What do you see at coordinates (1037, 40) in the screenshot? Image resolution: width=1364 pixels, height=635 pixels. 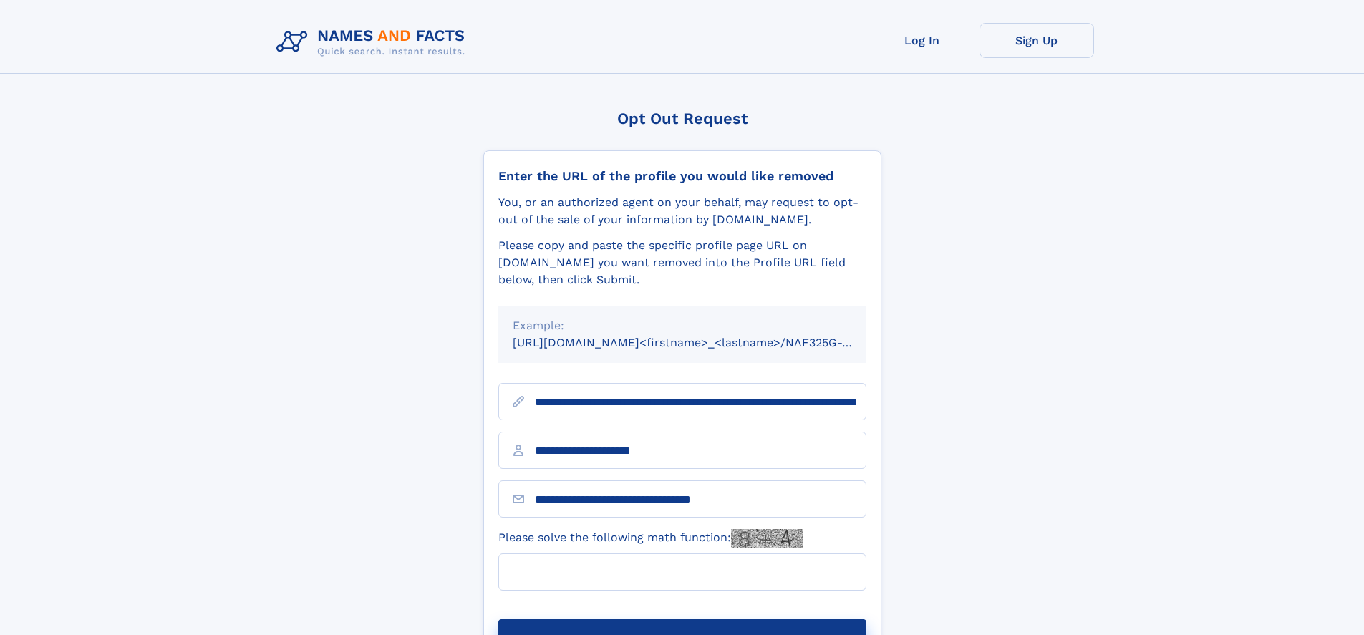 I see `a: Sign Up` at bounding box center [1037, 40].